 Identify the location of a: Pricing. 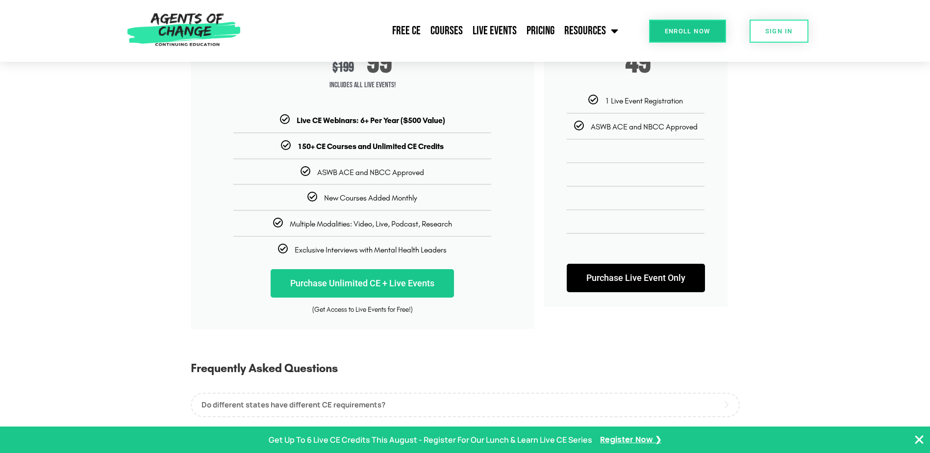
(540, 31).